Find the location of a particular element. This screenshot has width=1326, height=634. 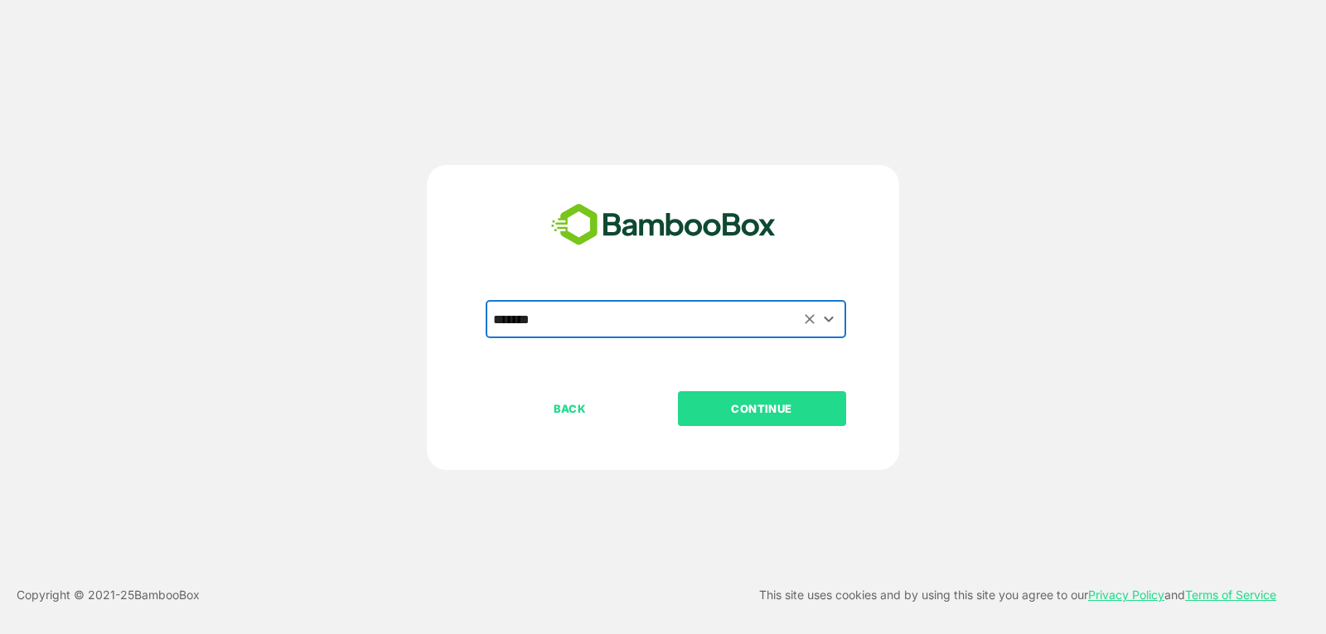

a: Terms of Service is located at coordinates (1231, 594).